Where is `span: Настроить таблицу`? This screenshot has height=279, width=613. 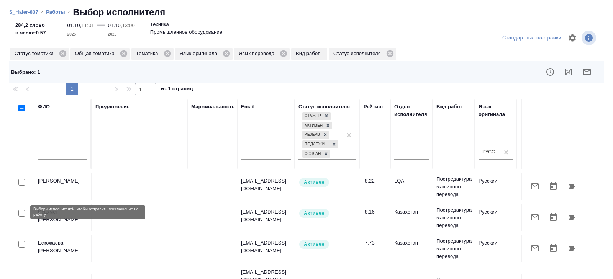 span: Настроить таблицу is located at coordinates (572, 38).